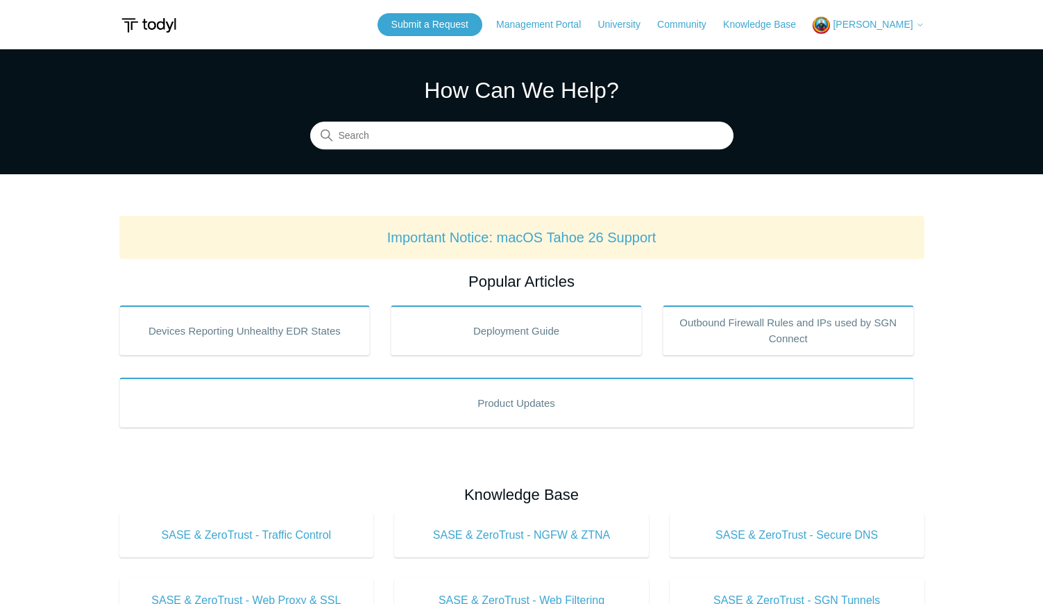 The image size is (1043, 604). I want to click on a: Important Notice: macOS Tahoe 26 Support, so click(522, 237).